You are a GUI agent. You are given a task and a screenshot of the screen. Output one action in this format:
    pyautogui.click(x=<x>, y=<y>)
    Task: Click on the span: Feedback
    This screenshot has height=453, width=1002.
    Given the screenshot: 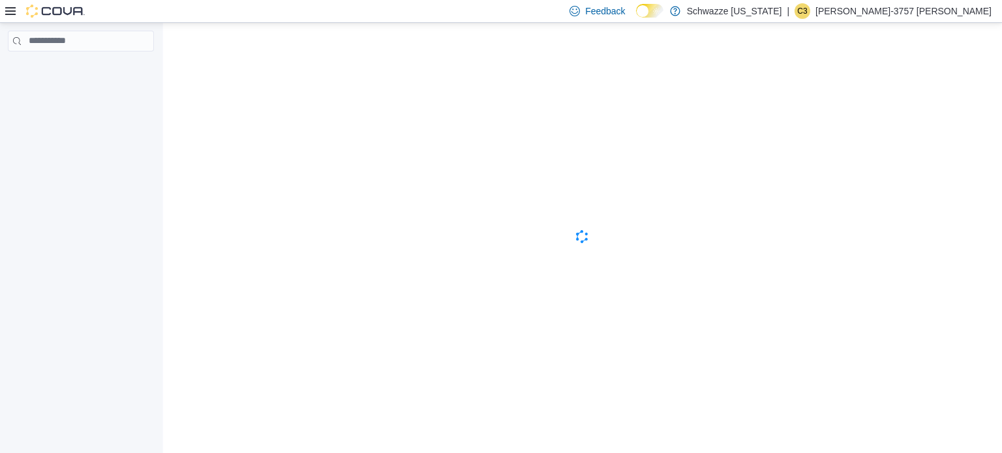 What is the action you would take?
    pyautogui.click(x=605, y=11)
    